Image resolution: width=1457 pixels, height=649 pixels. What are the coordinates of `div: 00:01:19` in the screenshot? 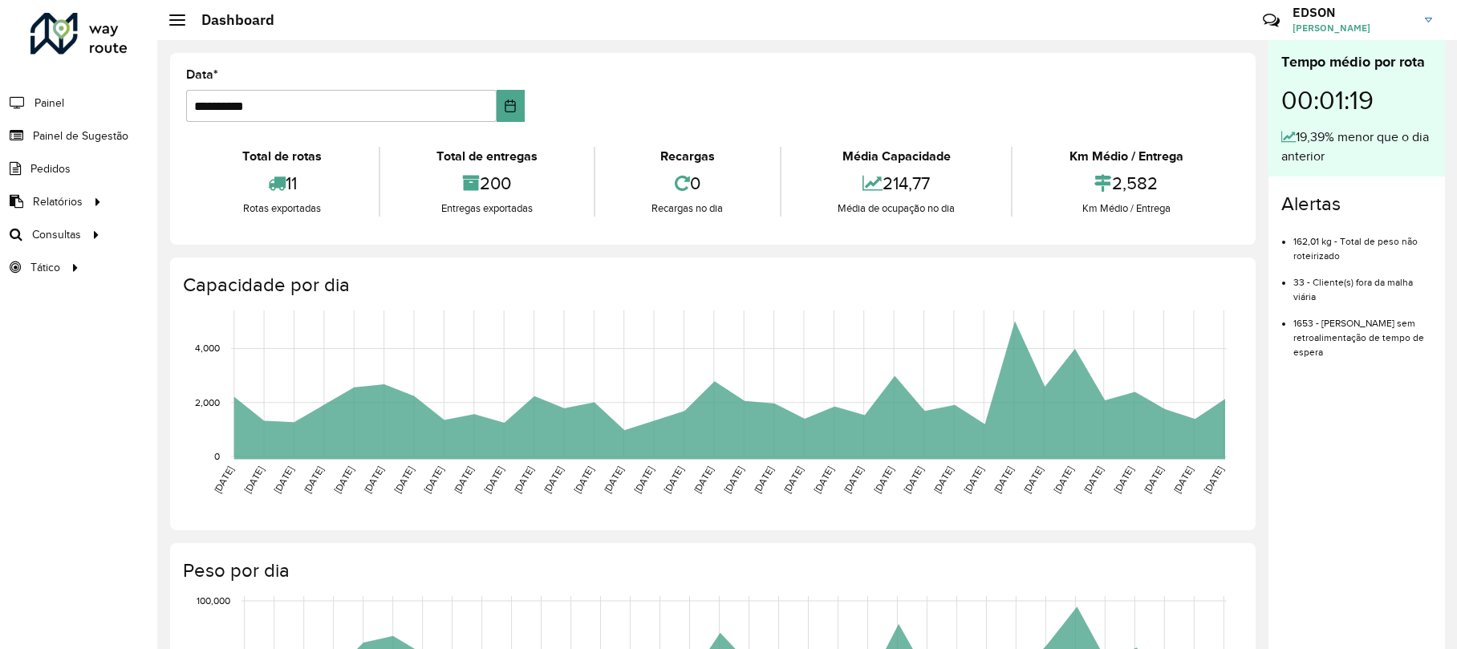 It's located at (1356, 100).